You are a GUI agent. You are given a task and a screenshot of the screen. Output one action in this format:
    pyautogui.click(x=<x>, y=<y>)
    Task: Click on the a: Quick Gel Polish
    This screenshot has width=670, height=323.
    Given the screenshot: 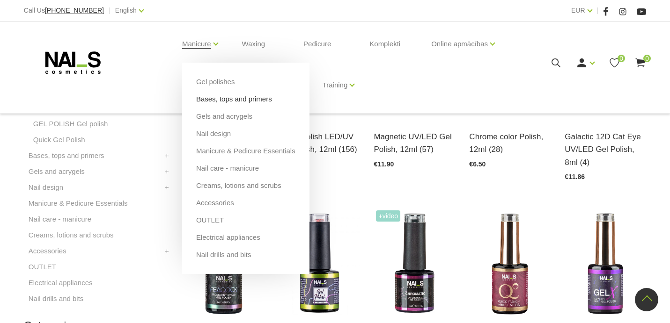 What is the action you would take?
    pyautogui.click(x=59, y=140)
    